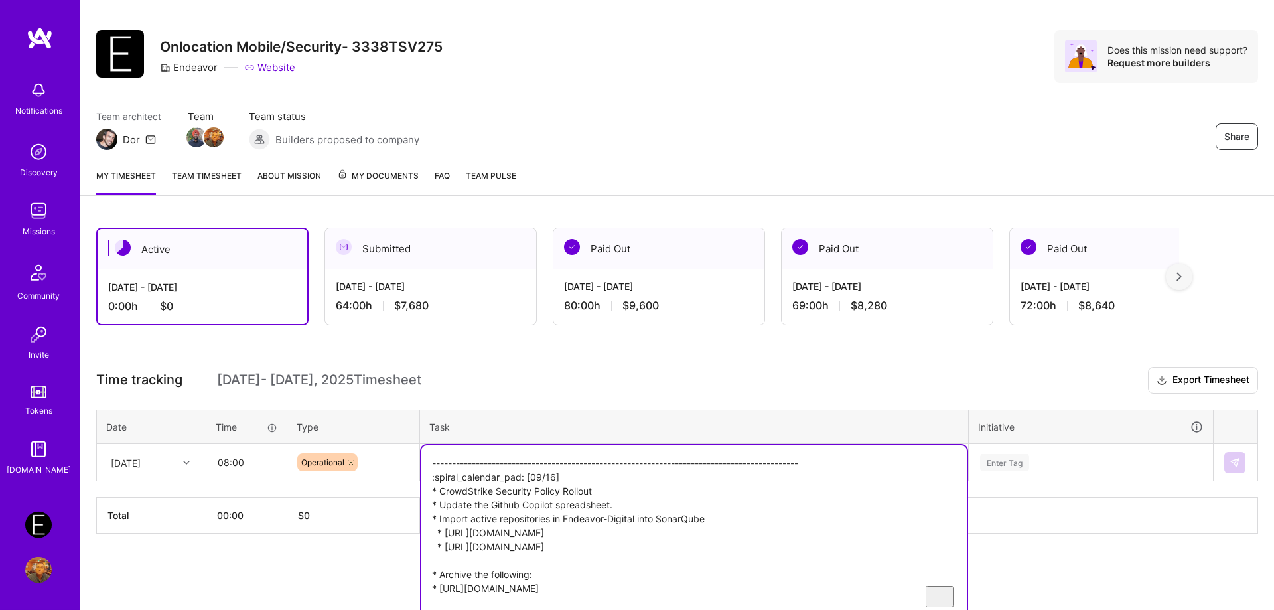 The image size is (1274, 610). I want to click on img: User Avatar, so click(38, 570).